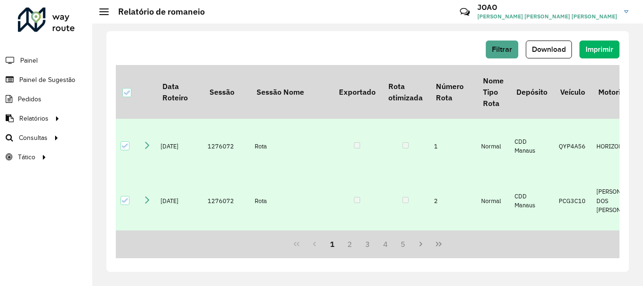 The width and height of the screenshot is (643, 286). Describe the element at coordinates (33, 138) in the screenshot. I see `span: Consultas` at that location.